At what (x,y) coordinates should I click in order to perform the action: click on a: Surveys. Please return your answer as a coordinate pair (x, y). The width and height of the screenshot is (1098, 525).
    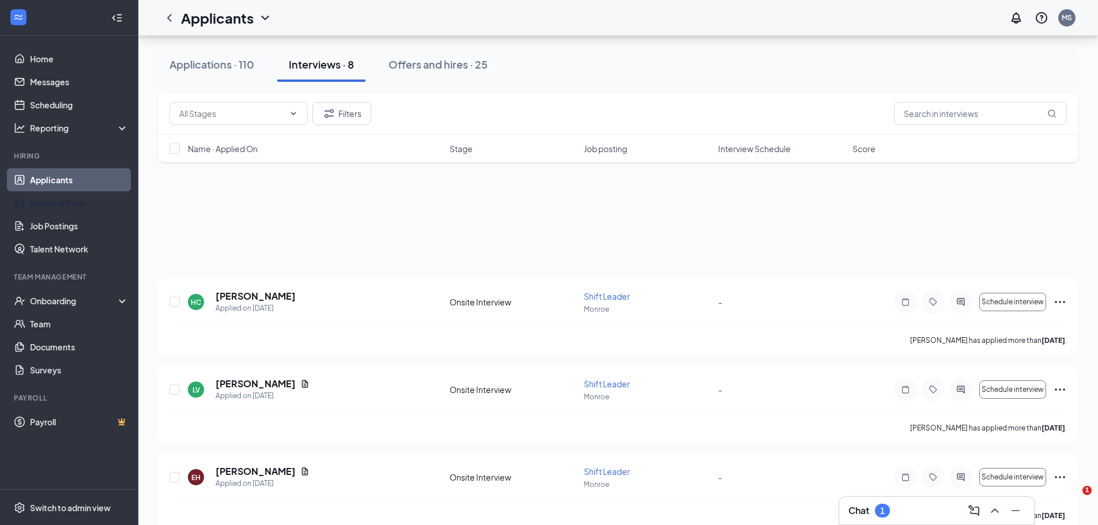
    Looking at the image, I should click on (79, 370).